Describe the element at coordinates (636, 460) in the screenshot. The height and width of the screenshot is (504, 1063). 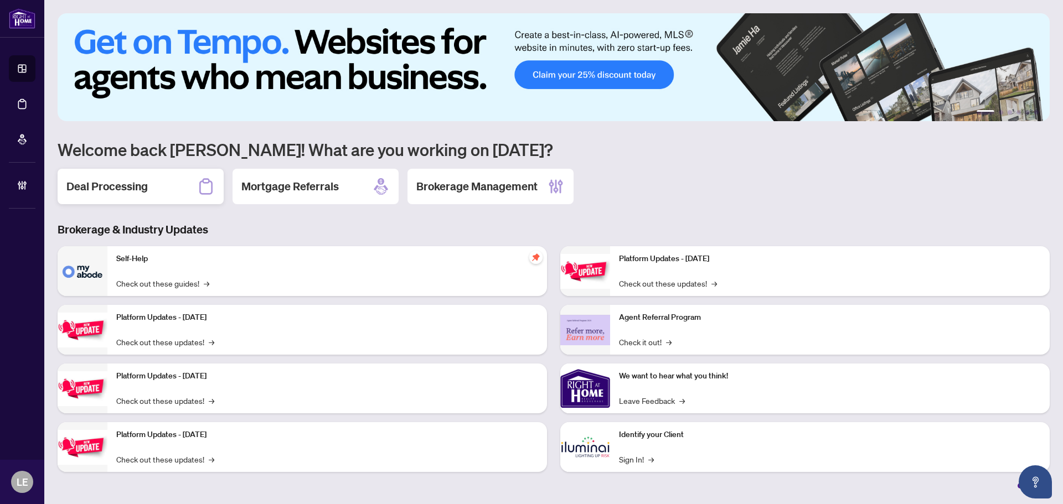
I see `a: Sign In!→` at that location.